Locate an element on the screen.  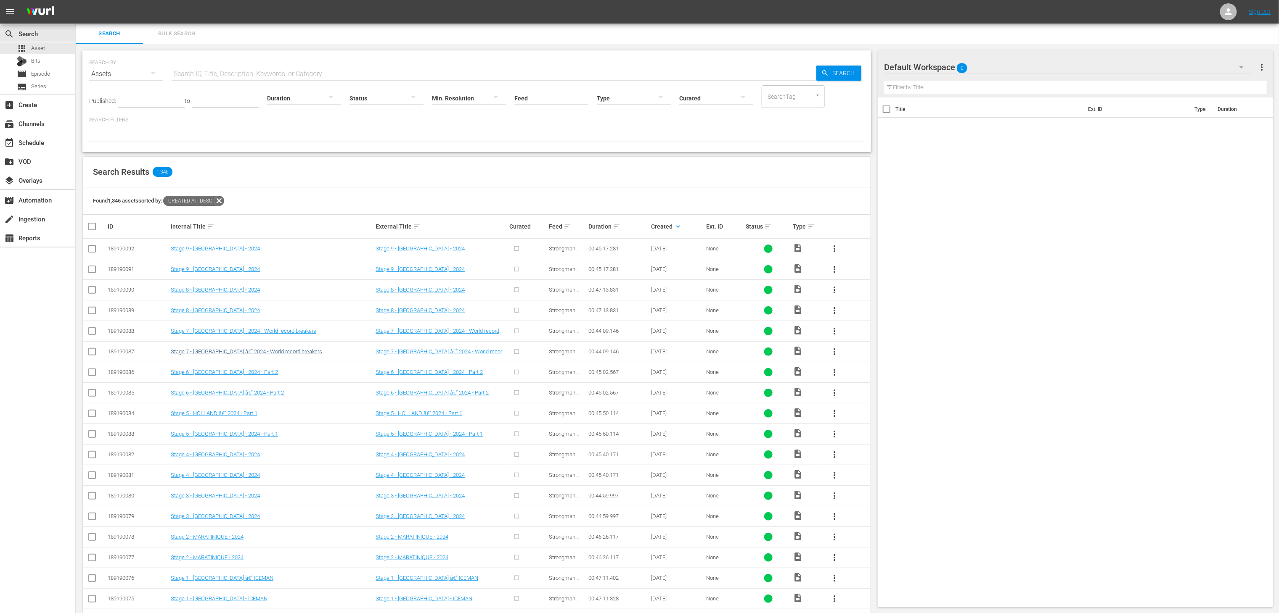
div: 00:47:11.402 is located at coordinates (618, 578).